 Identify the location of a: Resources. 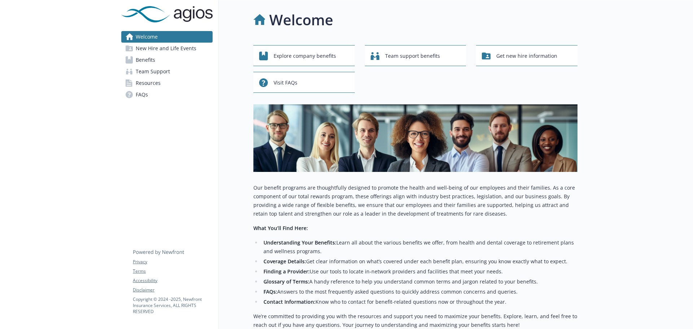
(167, 83).